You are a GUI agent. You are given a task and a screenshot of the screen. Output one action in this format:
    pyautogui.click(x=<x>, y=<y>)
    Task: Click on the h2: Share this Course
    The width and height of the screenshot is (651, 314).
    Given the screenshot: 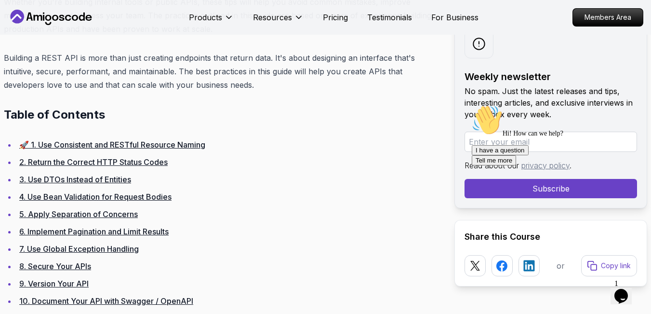 What is the action you would take?
    pyautogui.click(x=551, y=237)
    